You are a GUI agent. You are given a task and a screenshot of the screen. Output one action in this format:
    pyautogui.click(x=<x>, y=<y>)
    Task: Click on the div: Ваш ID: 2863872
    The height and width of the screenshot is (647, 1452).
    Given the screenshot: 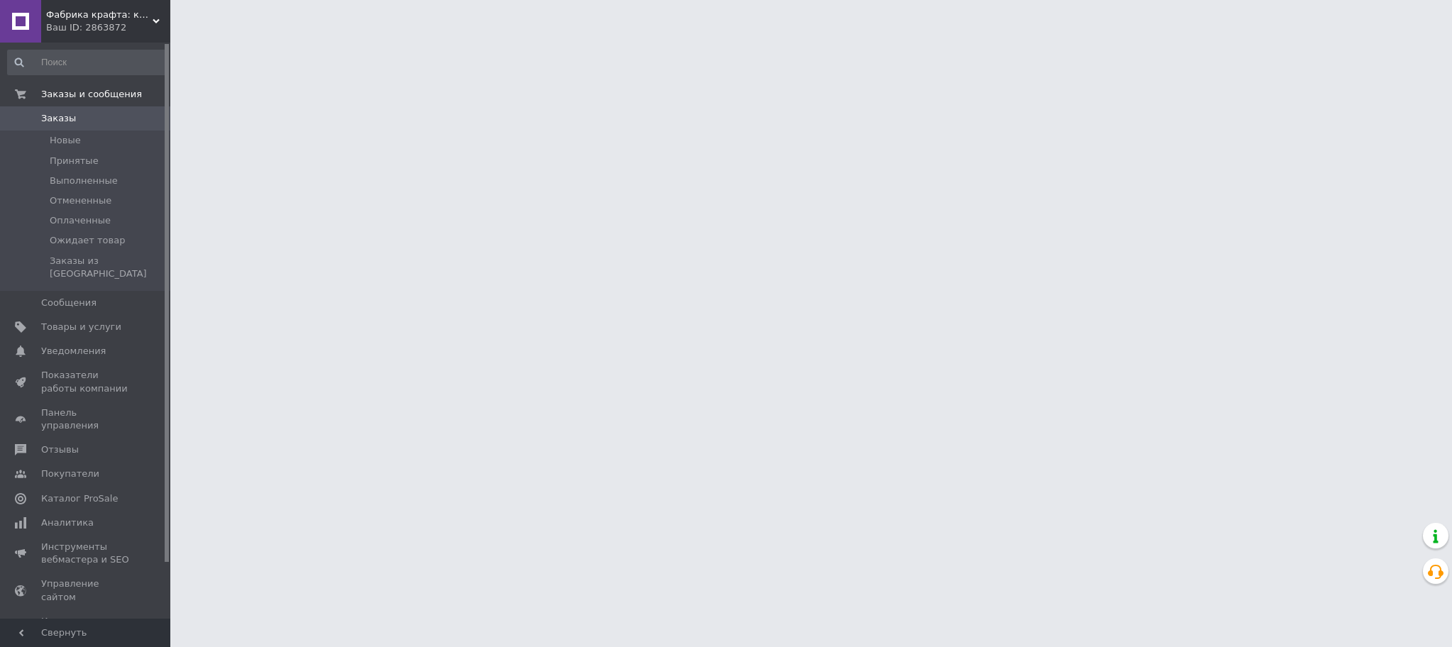 What is the action you would take?
    pyautogui.click(x=108, y=28)
    